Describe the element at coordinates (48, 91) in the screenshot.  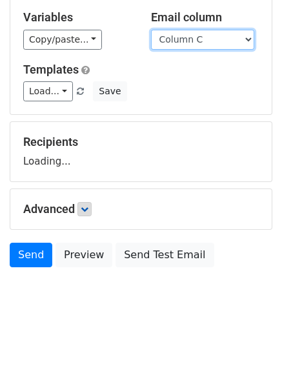
I see `a: Load...` at that location.